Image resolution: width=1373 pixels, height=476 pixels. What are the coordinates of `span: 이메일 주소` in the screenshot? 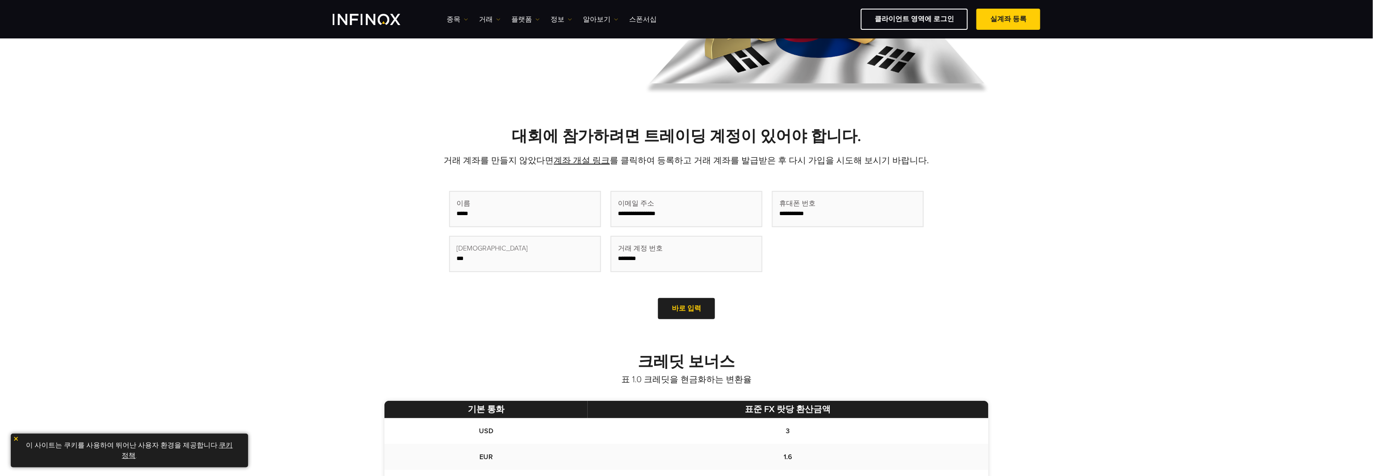 It's located at (636, 203).